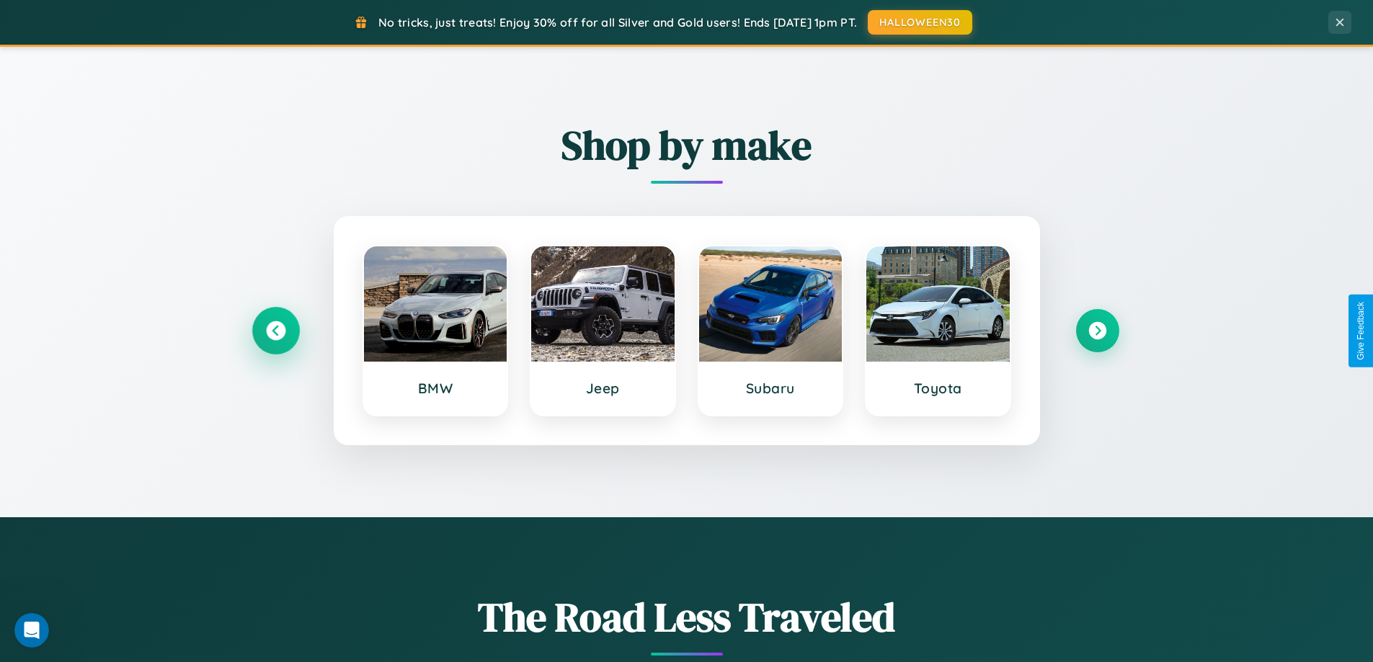 Image resolution: width=1373 pixels, height=662 pixels. I want to click on div: Give Feedback, so click(1361, 331).